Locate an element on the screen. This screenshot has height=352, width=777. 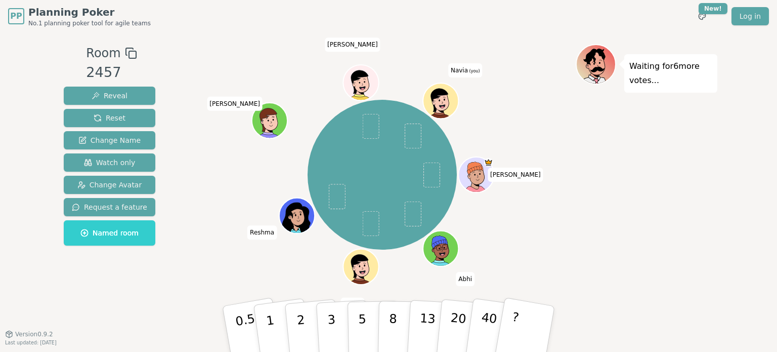
span: Change Avatar is located at coordinates (110, 185).